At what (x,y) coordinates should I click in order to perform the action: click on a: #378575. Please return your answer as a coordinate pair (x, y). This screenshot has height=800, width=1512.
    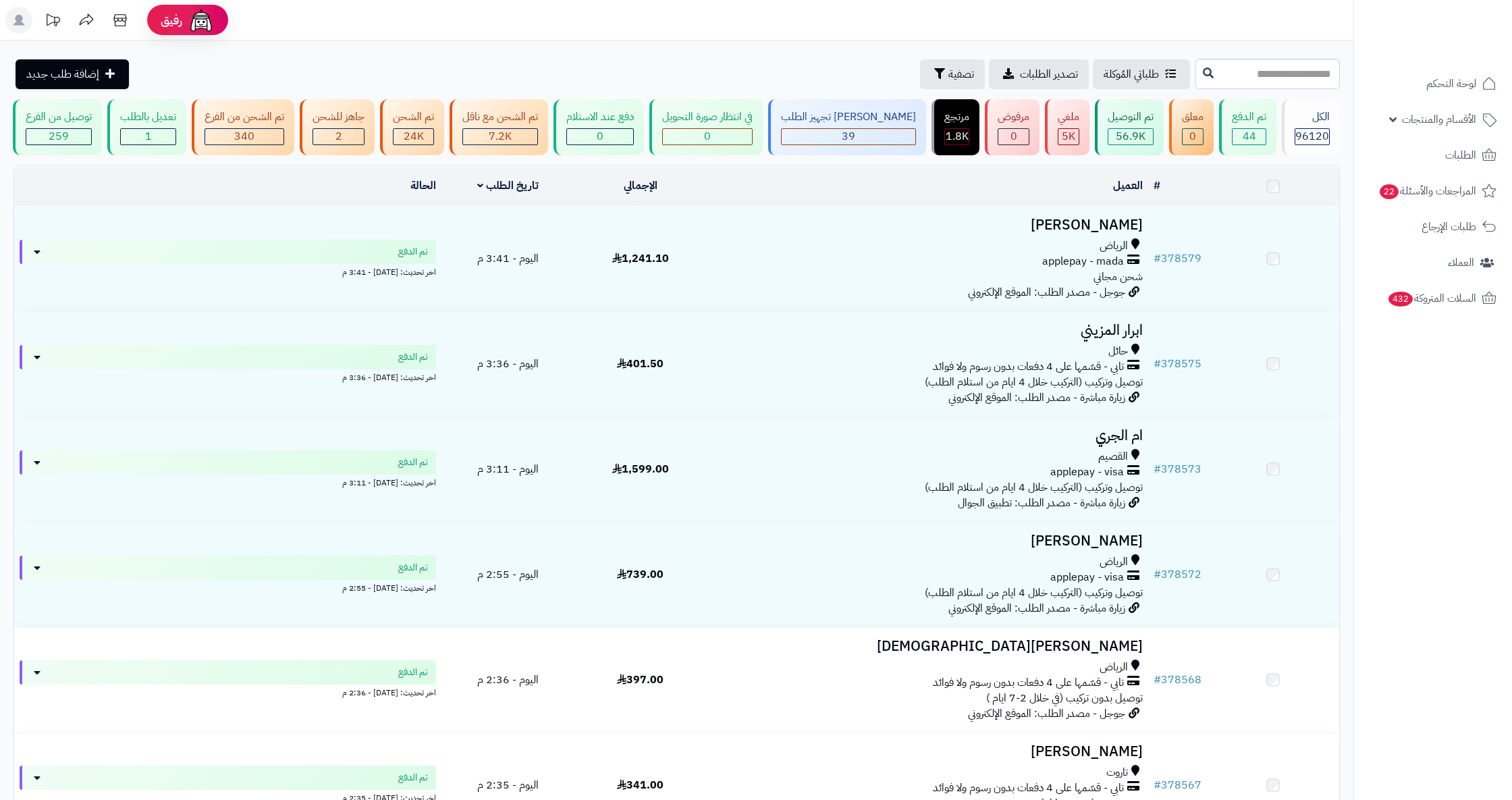
    Looking at the image, I should click on (1177, 363).